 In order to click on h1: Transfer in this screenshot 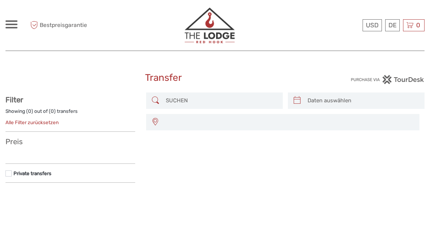, I will do `click(214, 78)`.